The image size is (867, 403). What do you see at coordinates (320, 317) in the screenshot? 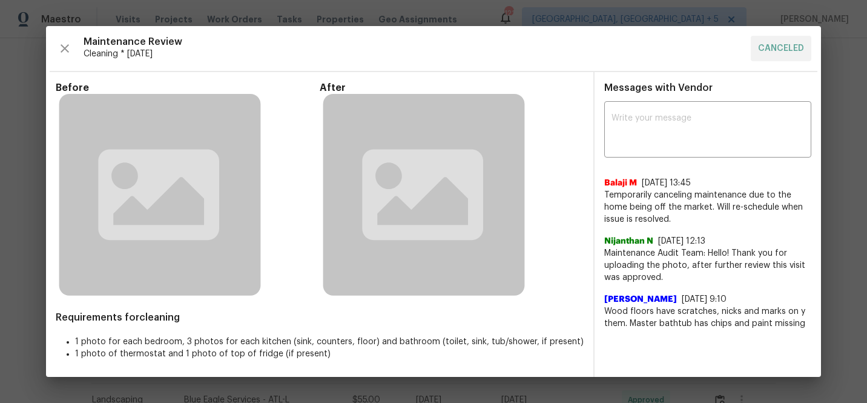
I see `span: Requirements for cleaning` at bounding box center [320, 317].